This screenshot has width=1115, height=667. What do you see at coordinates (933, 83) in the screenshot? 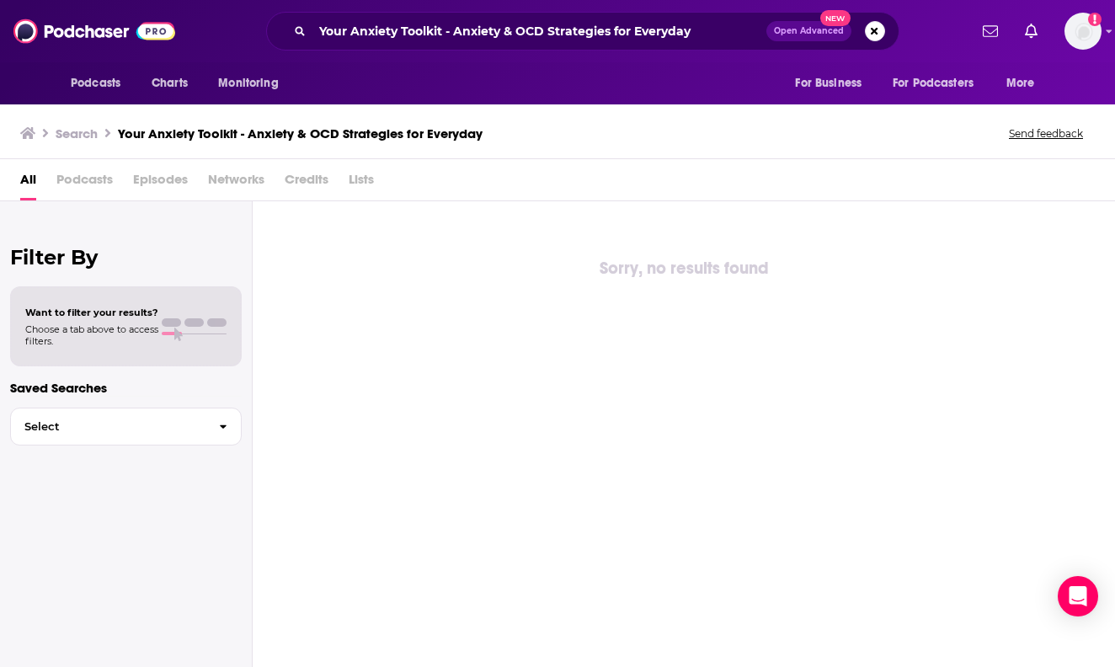
I see `span: For Podcasters` at bounding box center [933, 83].